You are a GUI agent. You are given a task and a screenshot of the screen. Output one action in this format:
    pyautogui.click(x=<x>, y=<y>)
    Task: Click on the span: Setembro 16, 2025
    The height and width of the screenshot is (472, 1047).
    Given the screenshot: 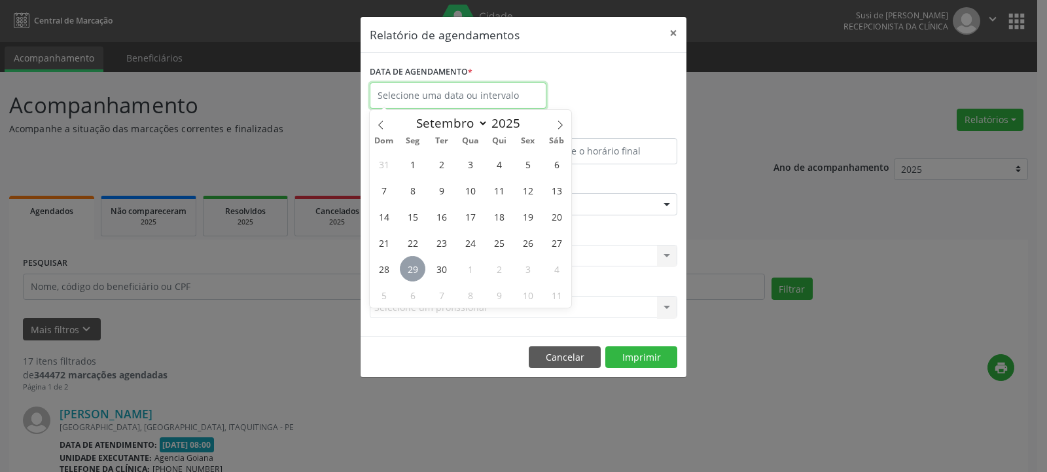 What is the action you would take?
    pyautogui.click(x=441, y=216)
    